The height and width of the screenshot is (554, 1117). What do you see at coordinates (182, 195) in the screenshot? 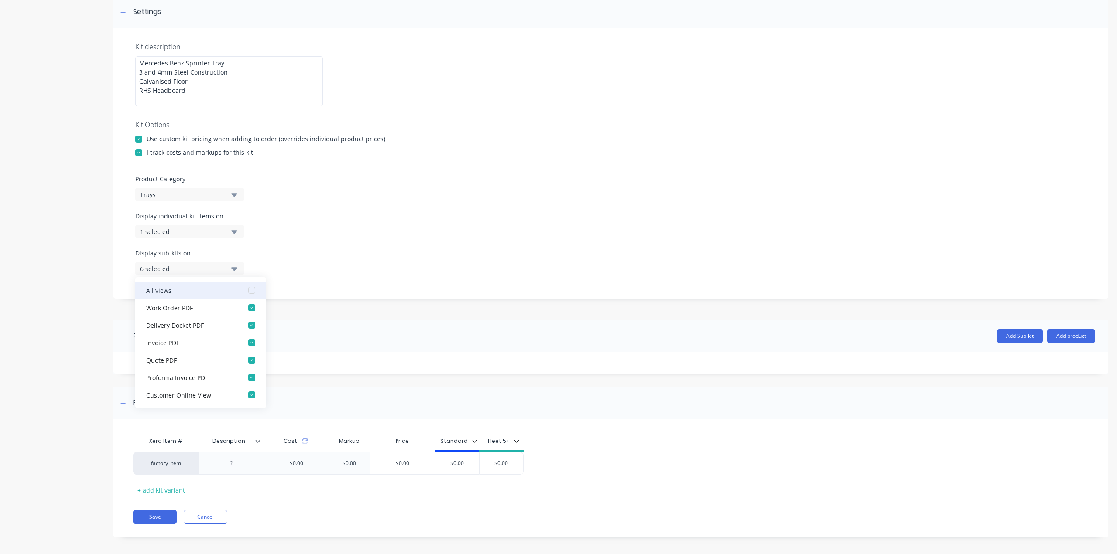
I see `div: Trays` at bounding box center [182, 195].